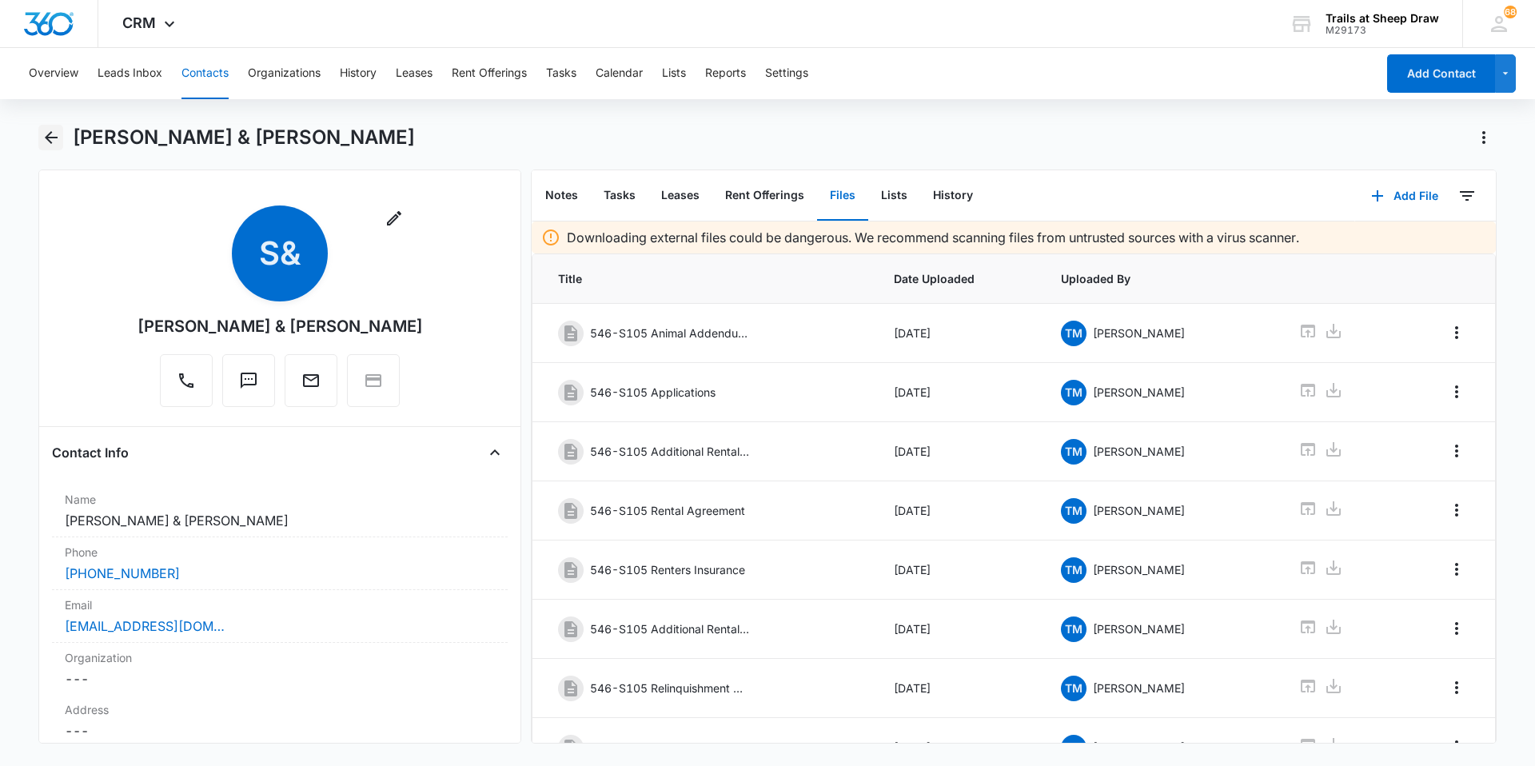 The image size is (1535, 766). Describe the element at coordinates (311, 385) in the screenshot. I see `a: Email` at that location.